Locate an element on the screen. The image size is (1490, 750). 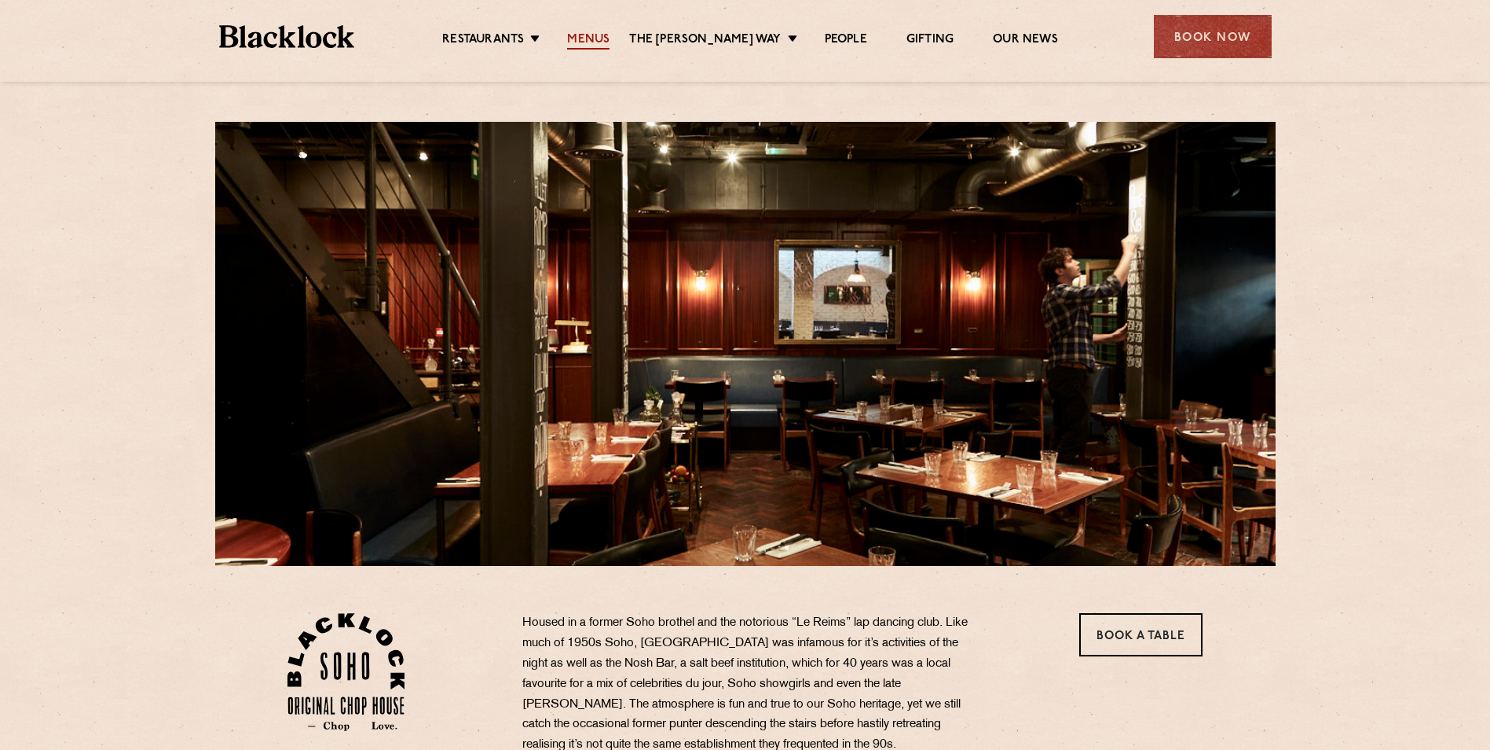
a: Our News is located at coordinates (1025, 41).